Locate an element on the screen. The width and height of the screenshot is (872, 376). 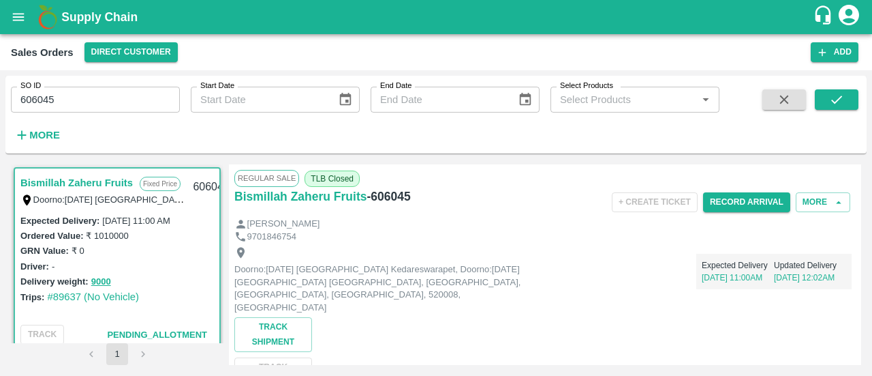
a: #89637 (No Vehicle) is located at coordinates (93, 296).